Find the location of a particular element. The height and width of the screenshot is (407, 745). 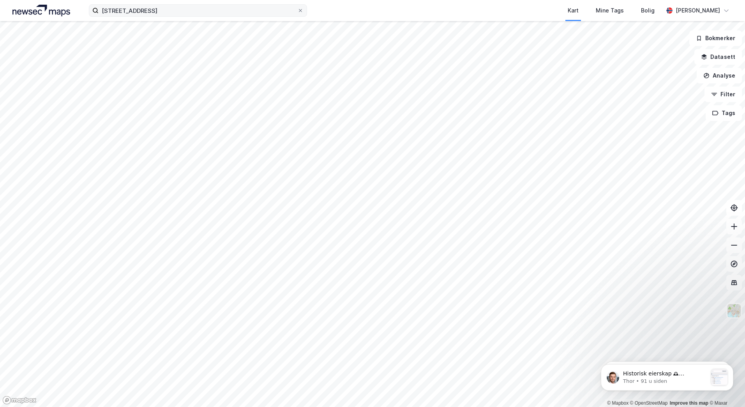

img: logo.a4113a55bc3d86da70a041830d287a7e.svg is located at coordinates (41, 11).